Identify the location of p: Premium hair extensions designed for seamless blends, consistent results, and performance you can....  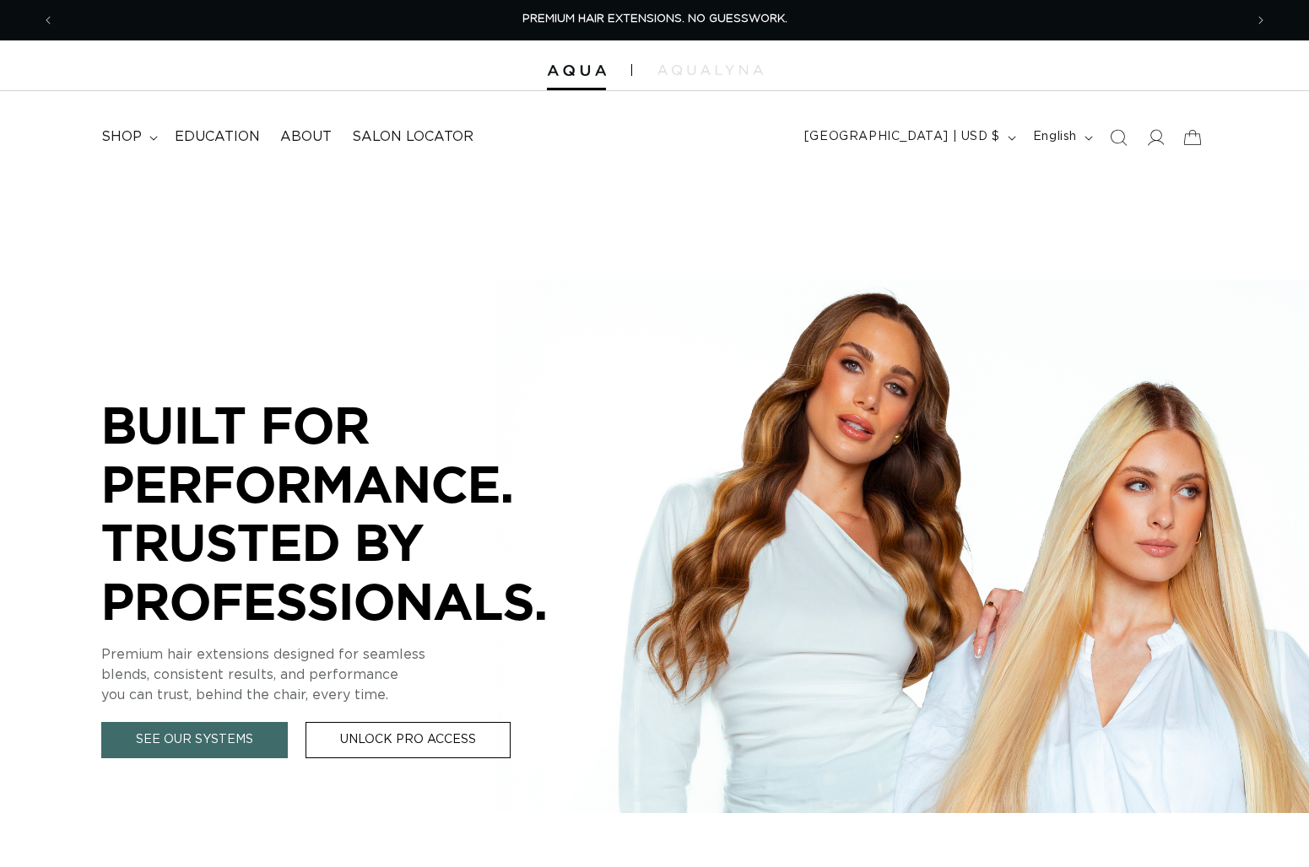
(354, 675).